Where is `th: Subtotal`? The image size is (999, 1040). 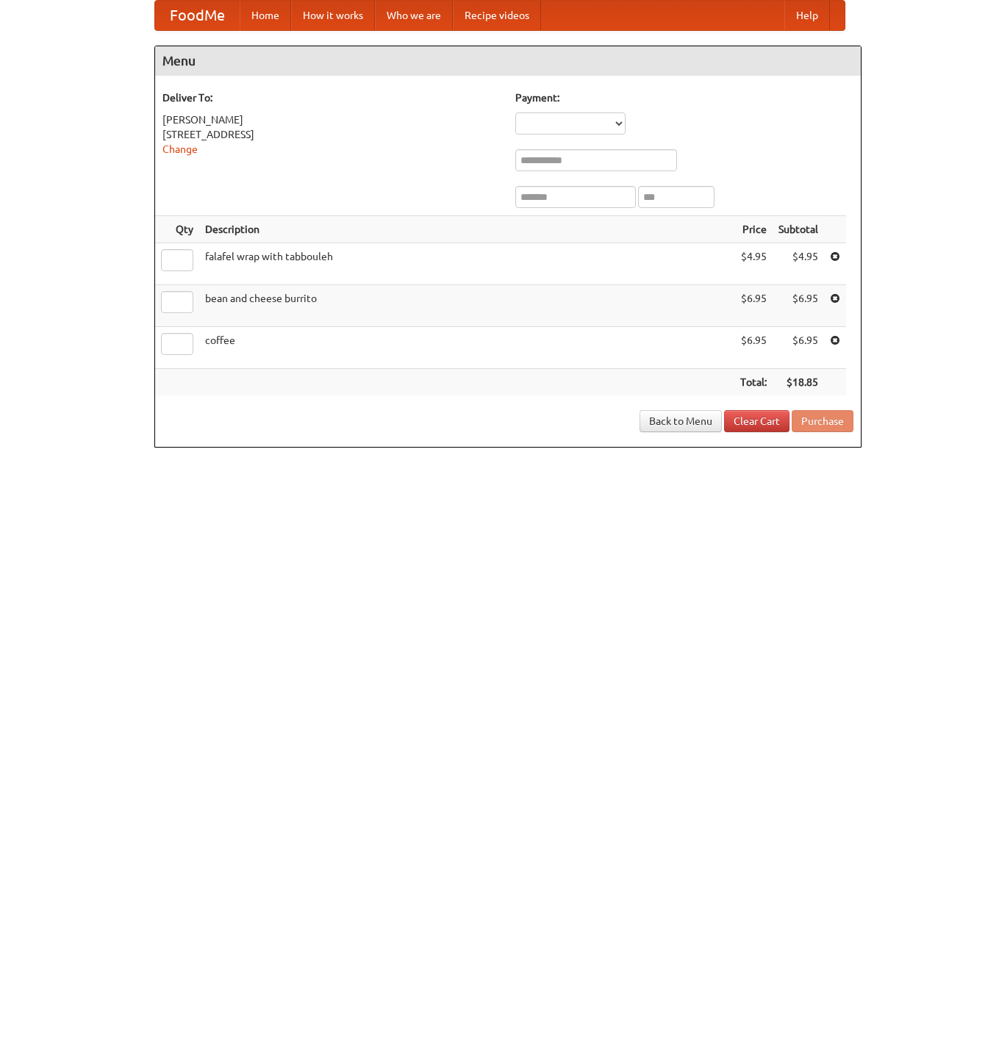
th: Subtotal is located at coordinates (799, 229).